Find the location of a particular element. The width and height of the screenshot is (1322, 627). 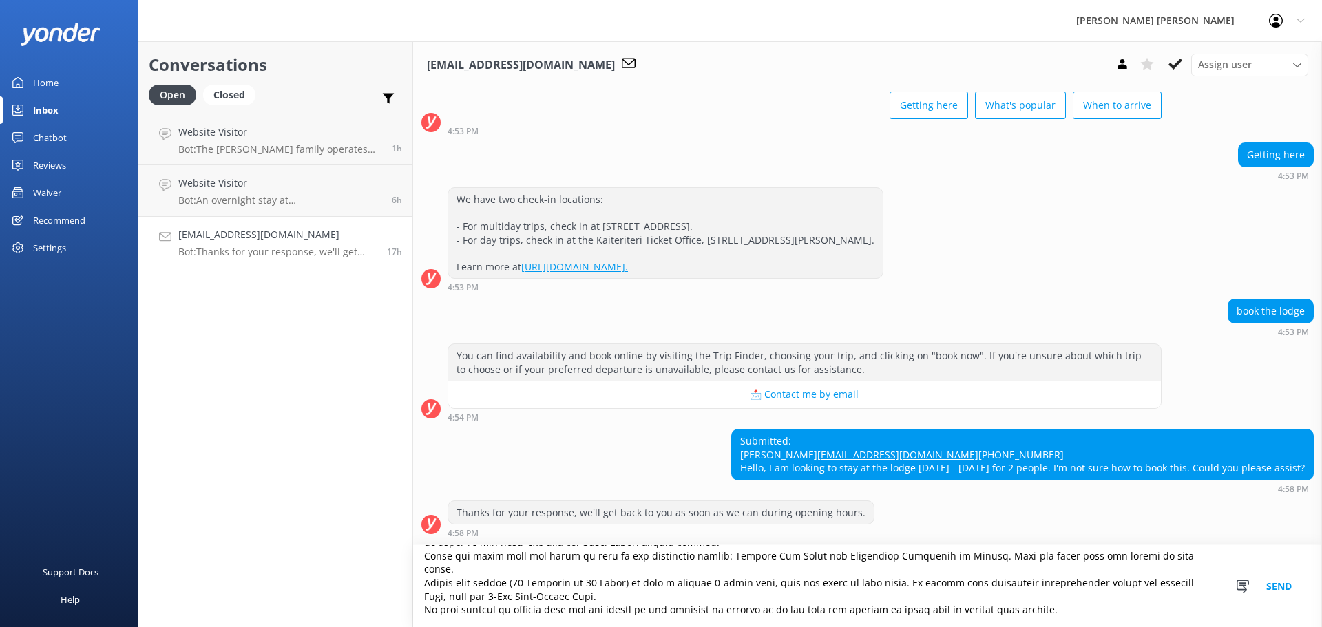

button: 📩 Contact me by email is located at coordinates (804, 394).